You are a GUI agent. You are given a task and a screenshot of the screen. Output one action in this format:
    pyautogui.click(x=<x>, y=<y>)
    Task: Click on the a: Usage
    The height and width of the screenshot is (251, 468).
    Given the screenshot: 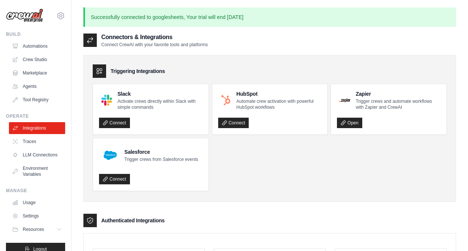 What is the action you would take?
    pyautogui.click(x=37, y=203)
    